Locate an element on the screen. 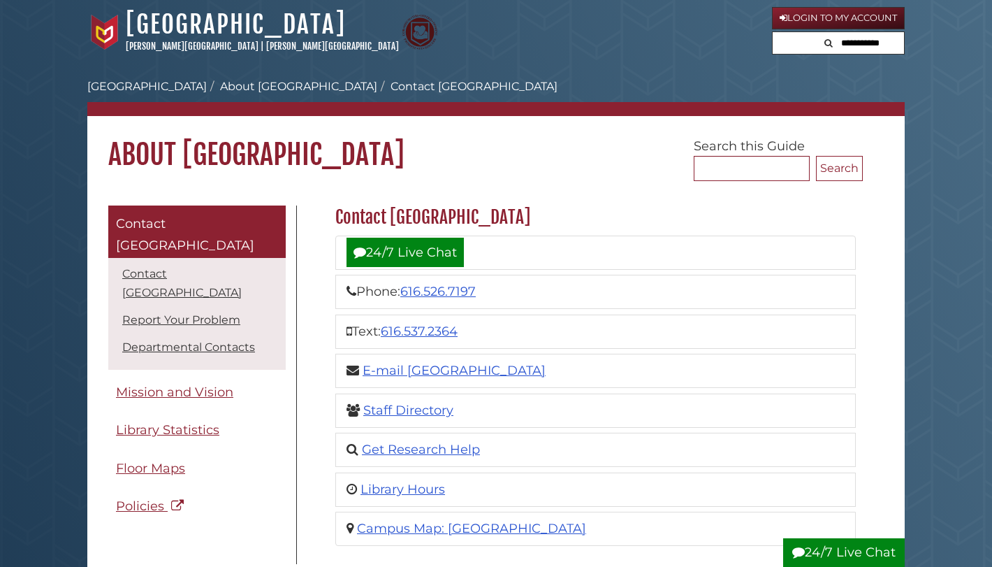 Image resolution: width=992 pixels, height=567 pixels. i: Search is located at coordinates (829, 43).